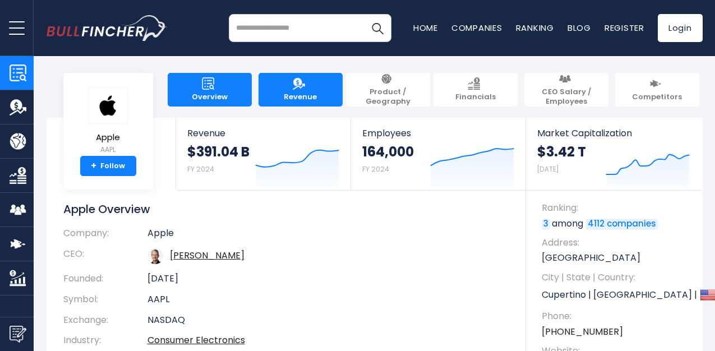 The image size is (715, 351). I want to click on span: Product / Geography, so click(388, 97).